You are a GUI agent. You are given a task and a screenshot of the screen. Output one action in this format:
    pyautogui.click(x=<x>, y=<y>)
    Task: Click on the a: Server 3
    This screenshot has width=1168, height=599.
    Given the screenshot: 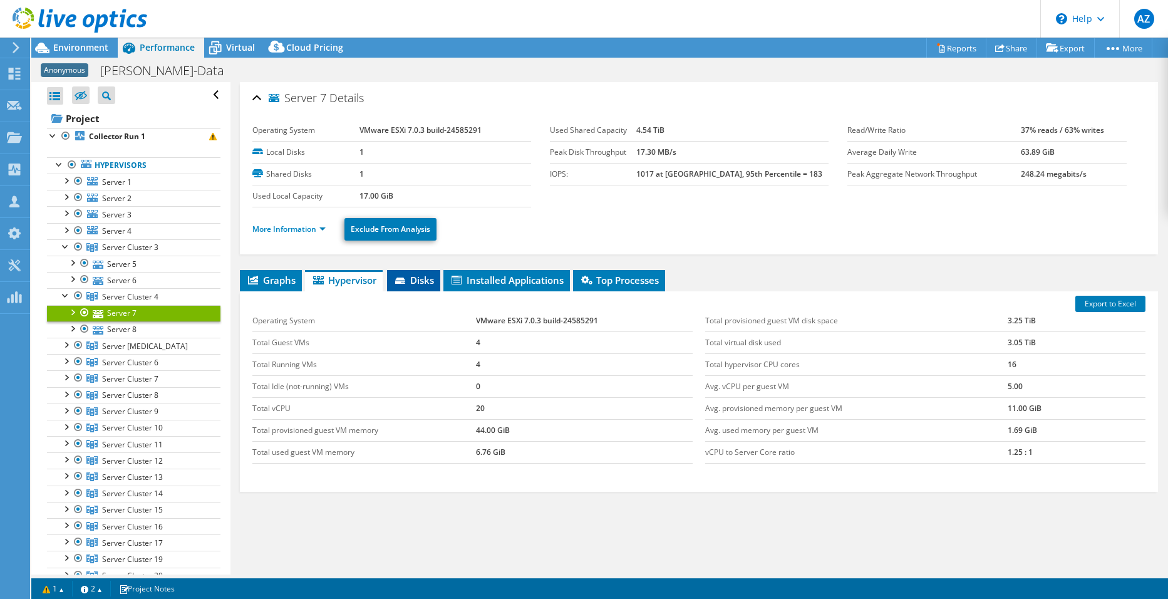 What is the action you would take?
    pyautogui.click(x=133, y=214)
    